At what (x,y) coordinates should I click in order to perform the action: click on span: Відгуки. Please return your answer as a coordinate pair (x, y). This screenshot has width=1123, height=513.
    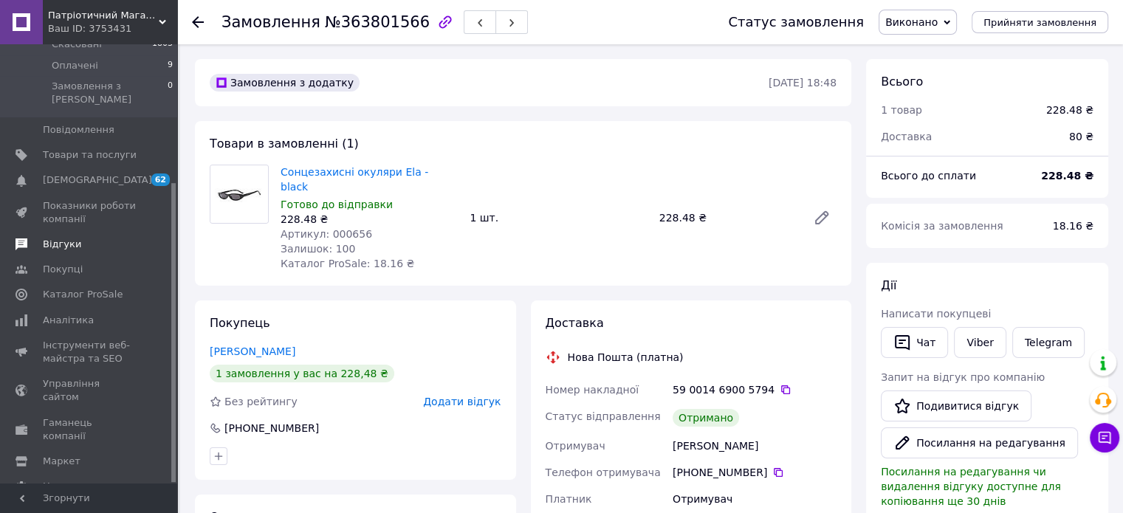
    Looking at the image, I should click on (62, 244).